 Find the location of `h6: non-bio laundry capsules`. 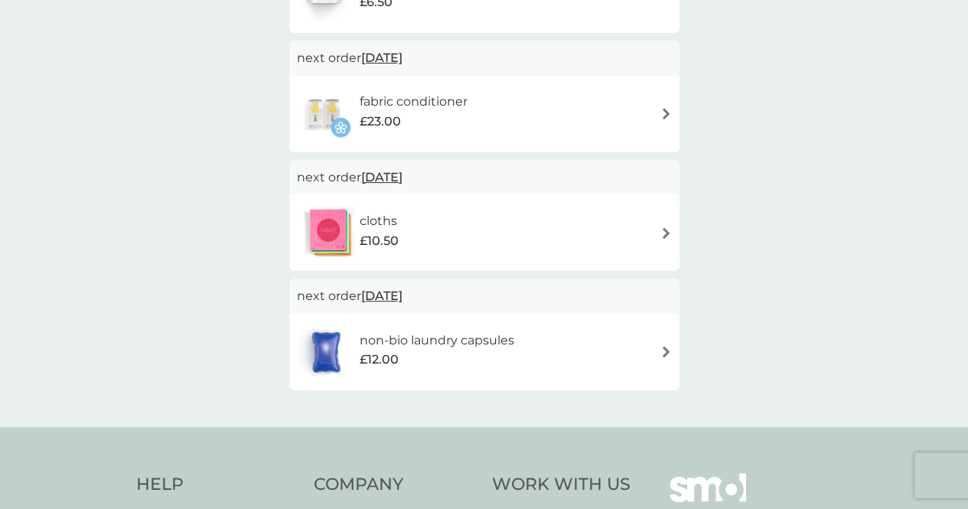

h6: non-bio laundry capsules is located at coordinates (436, 341).